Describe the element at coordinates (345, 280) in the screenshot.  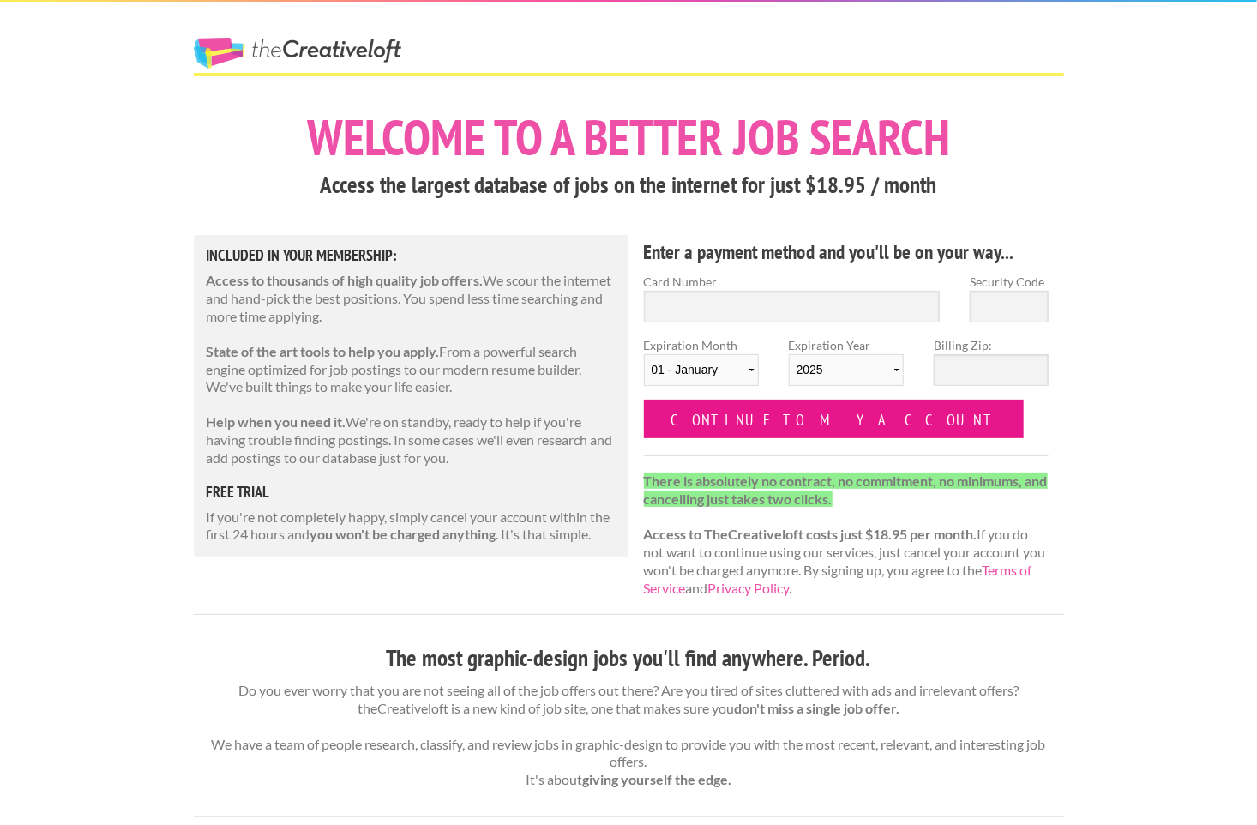
I see `strong: Access to thousands of high quality job offers.` at that location.